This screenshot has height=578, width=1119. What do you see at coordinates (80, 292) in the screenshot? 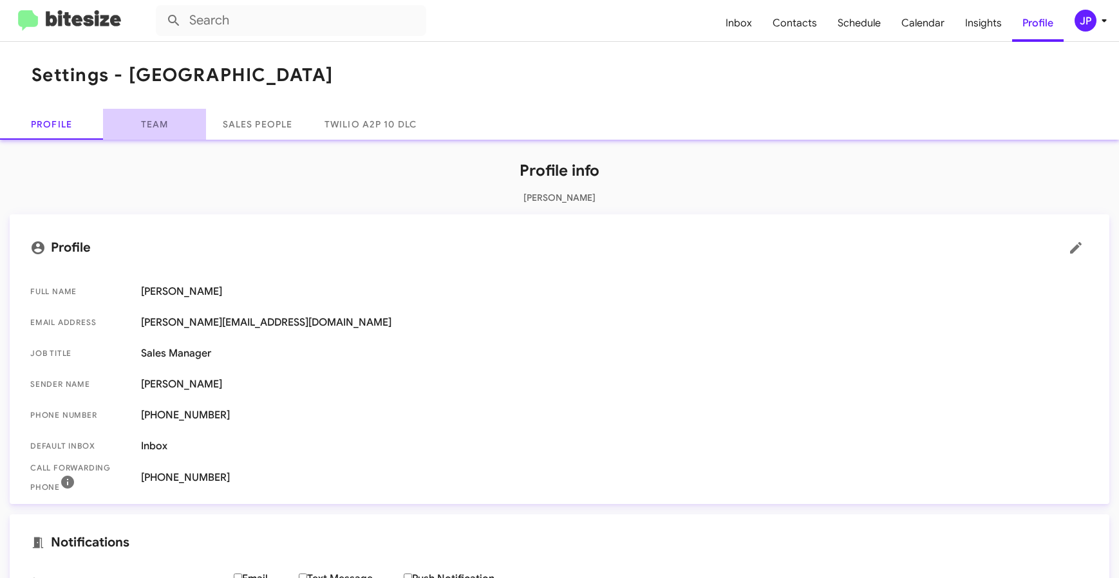
I see `span: Full Name` at bounding box center [80, 292].